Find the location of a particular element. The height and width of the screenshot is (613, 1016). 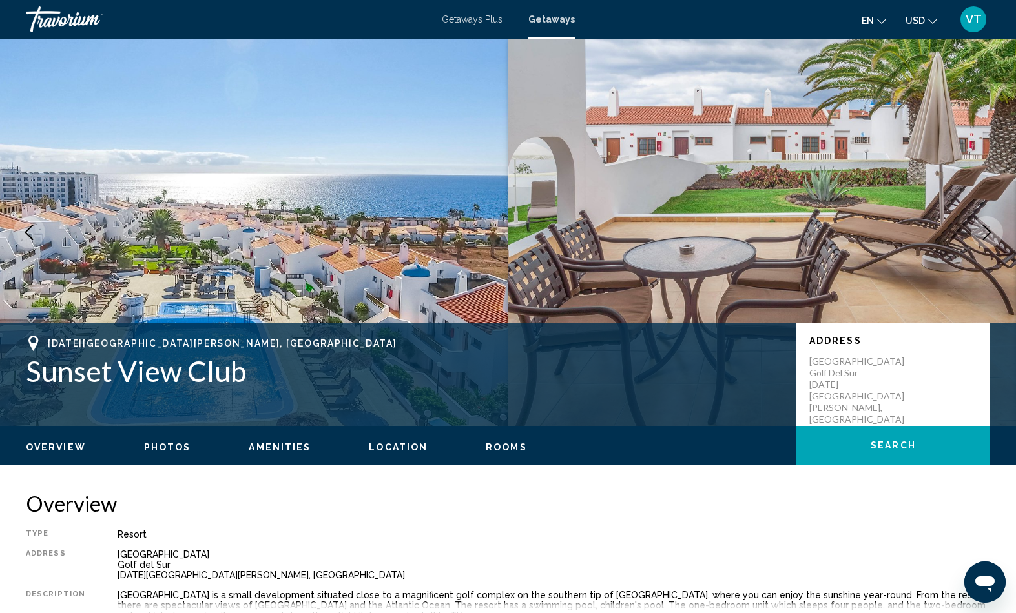

div: Type is located at coordinates (56, 535).